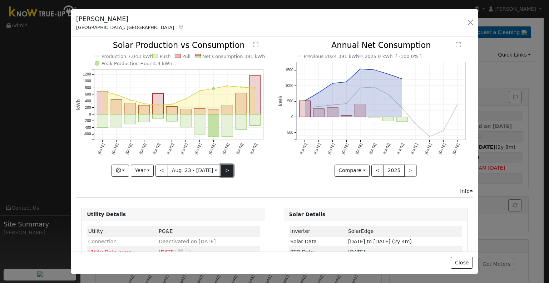 This screenshot has width=549, height=283. Describe the element at coordinates (181, 27) in the screenshot. I see `a: Map` at that location.